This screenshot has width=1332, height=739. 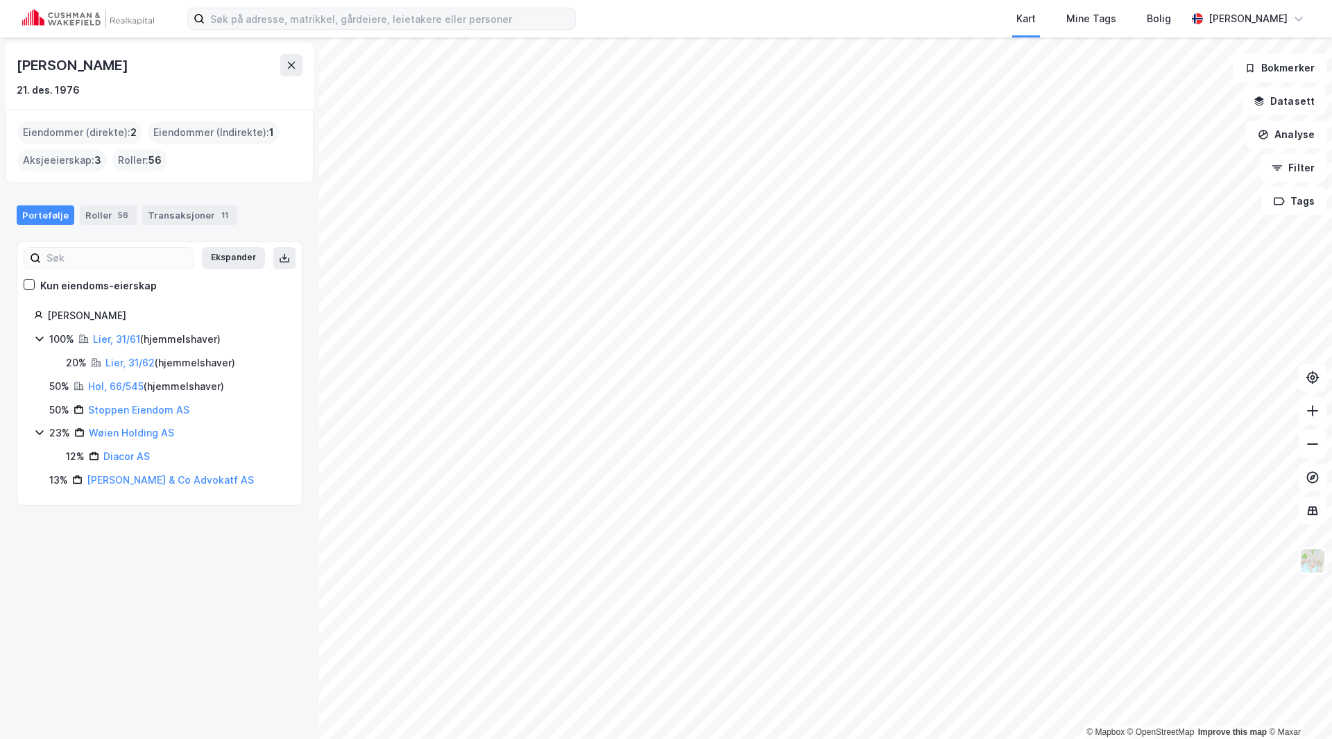 I want to click on div: Eiendommer (direkte) :, so click(x=80, y=132).